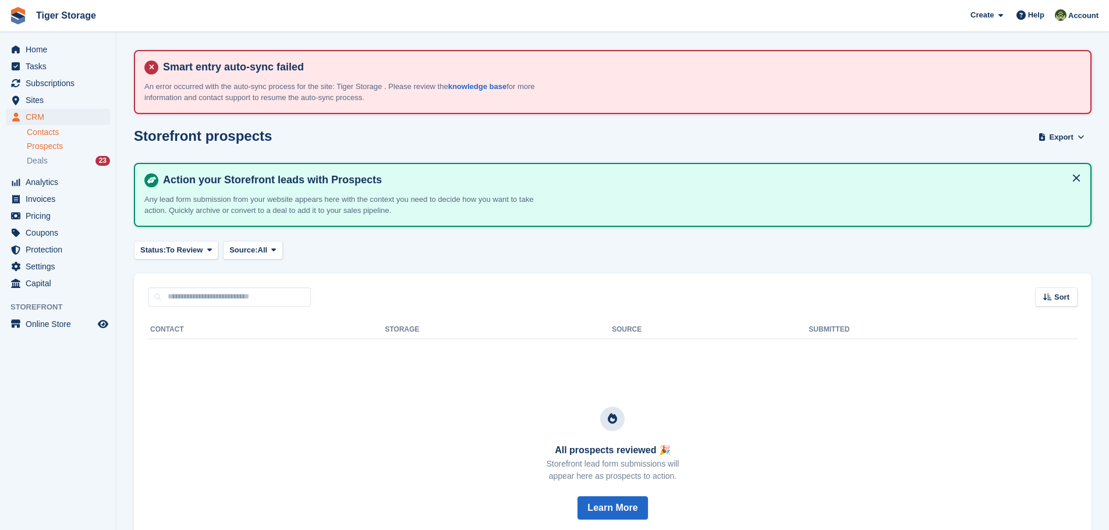 This screenshot has height=530, width=1109. Describe the element at coordinates (1061, 137) in the screenshot. I see `button: Export` at that location.